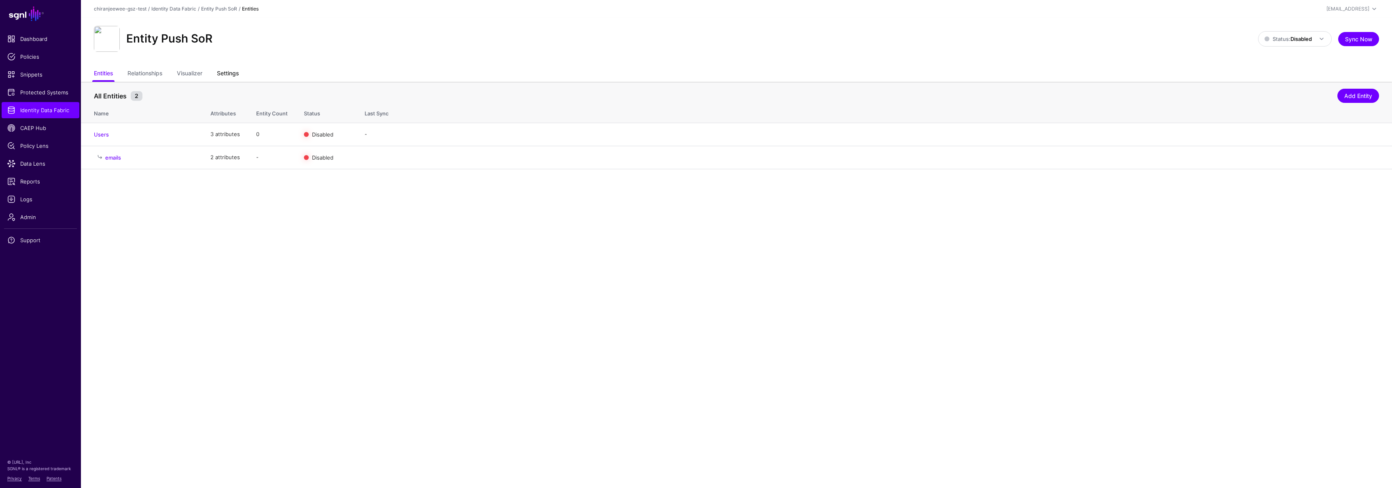 This screenshot has width=1392, height=488. Describe the element at coordinates (40, 57) in the screenshot. I see `span: Policies` at that location.